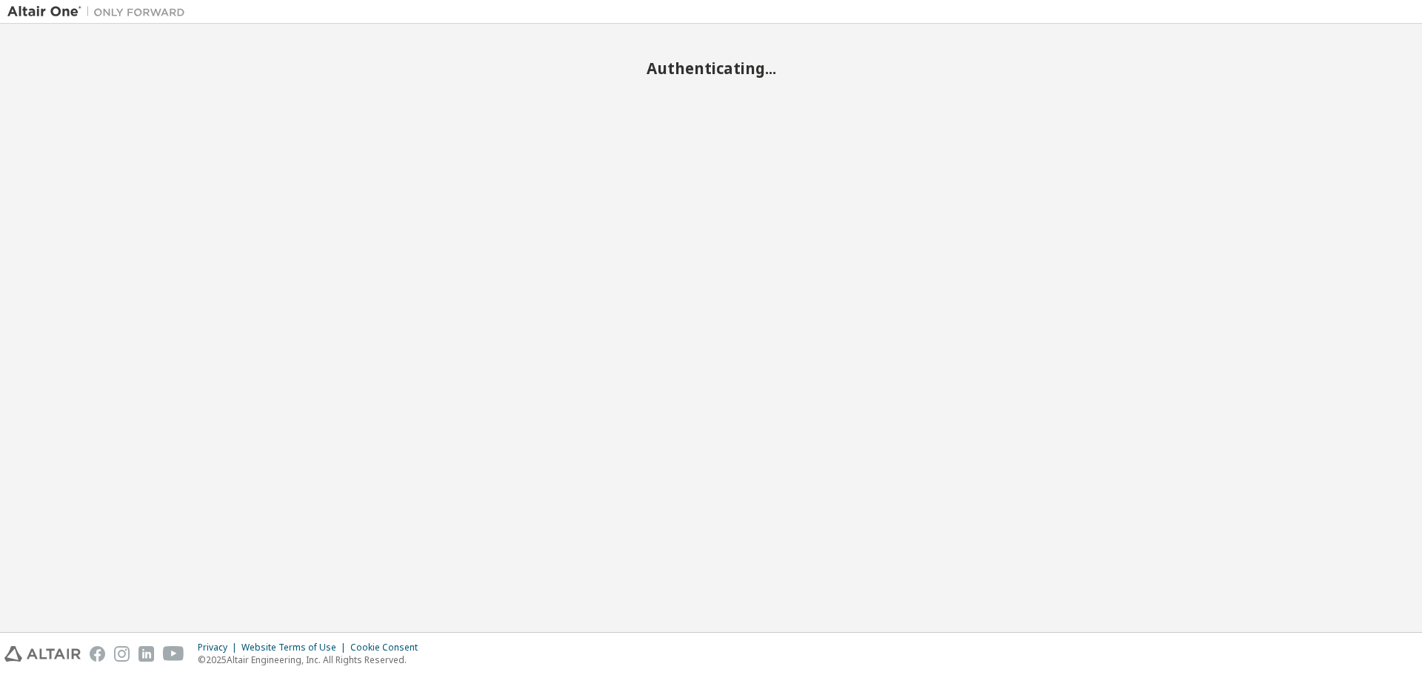 The height and width of the screenshot is (675, 1422). Describe the element at coordinates (121, 653) in the screenshot. I see `img: instagram.svg` at that location.